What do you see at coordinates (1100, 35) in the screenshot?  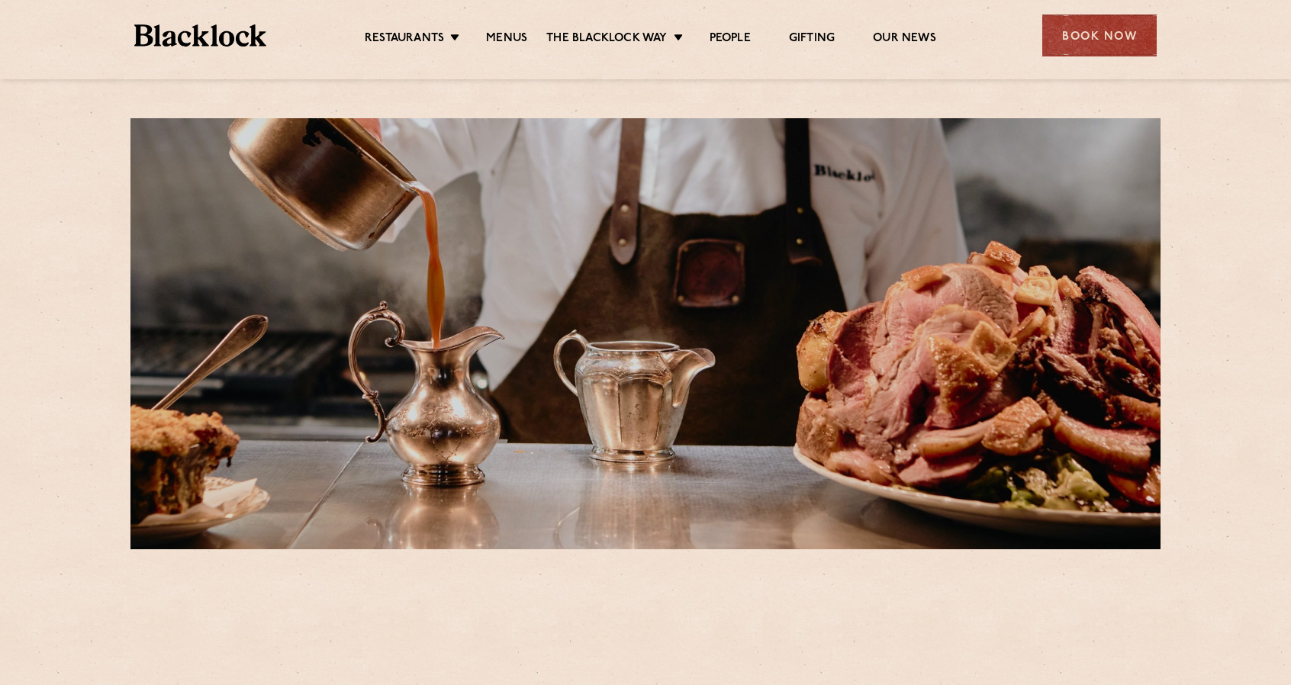 I see `div: Book Now` at bounding box center [1100, 35].